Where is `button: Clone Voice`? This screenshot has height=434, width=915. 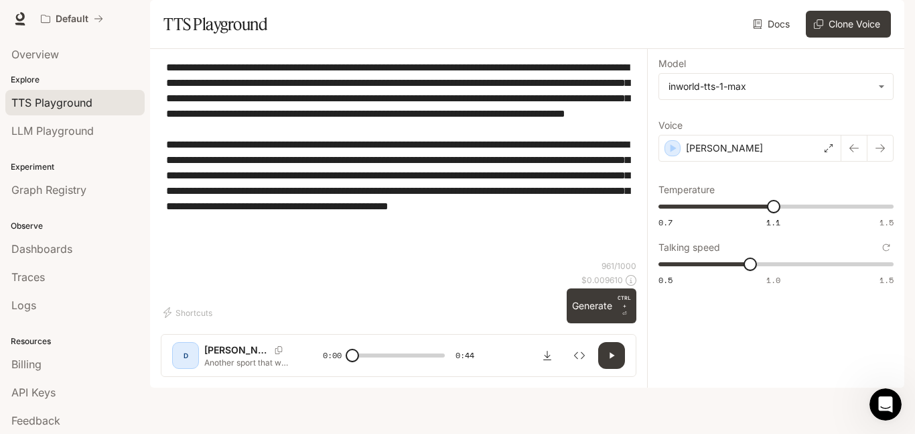
button: Clone Voice is located at coordinates (848, 24).